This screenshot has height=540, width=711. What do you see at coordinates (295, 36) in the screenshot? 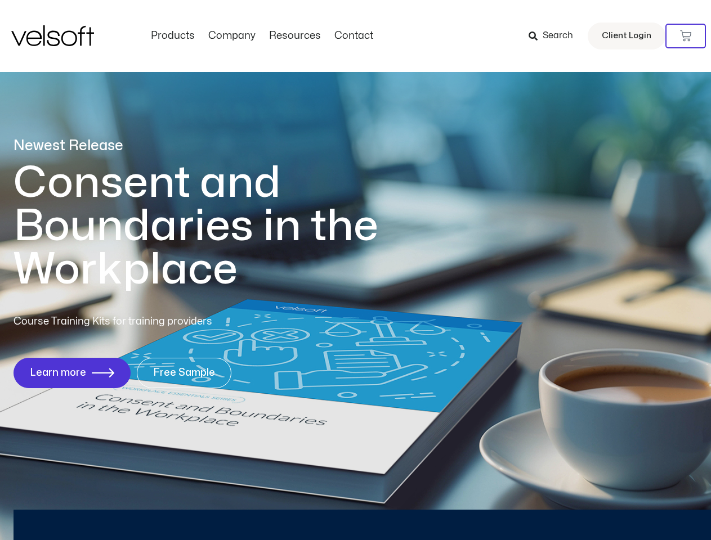
I see `a: ResourcesMenu Toggle` at bounding box center [295, 36].